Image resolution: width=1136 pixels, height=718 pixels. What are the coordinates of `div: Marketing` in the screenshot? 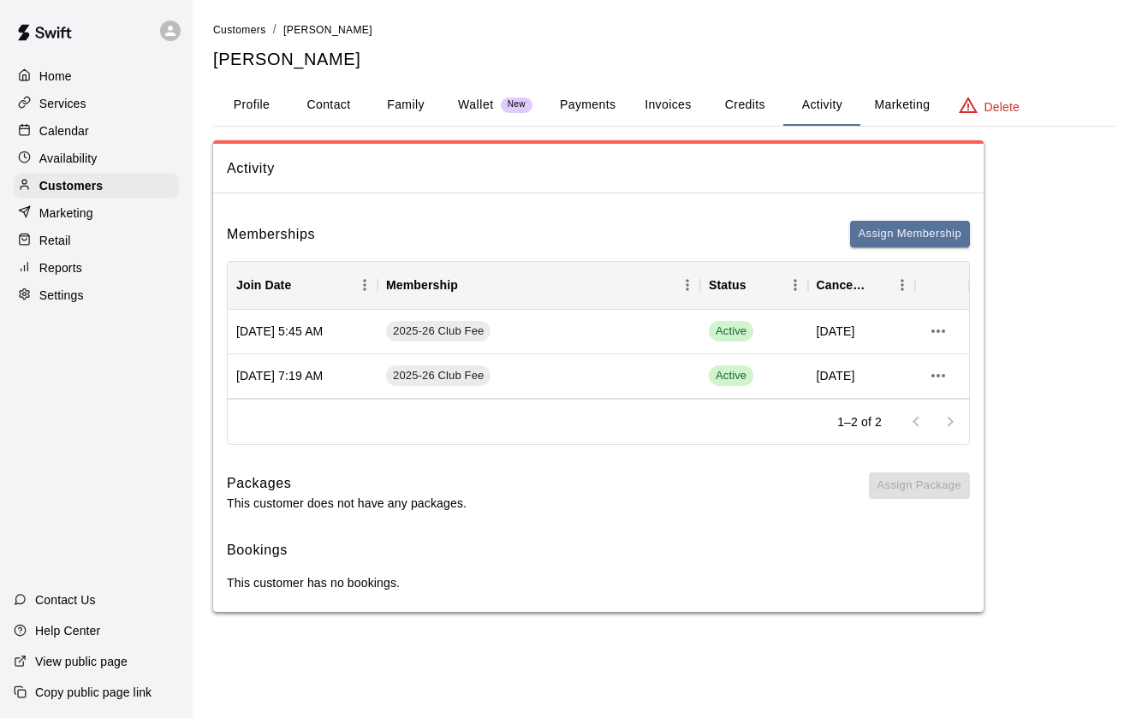 It's located at (96, 213).